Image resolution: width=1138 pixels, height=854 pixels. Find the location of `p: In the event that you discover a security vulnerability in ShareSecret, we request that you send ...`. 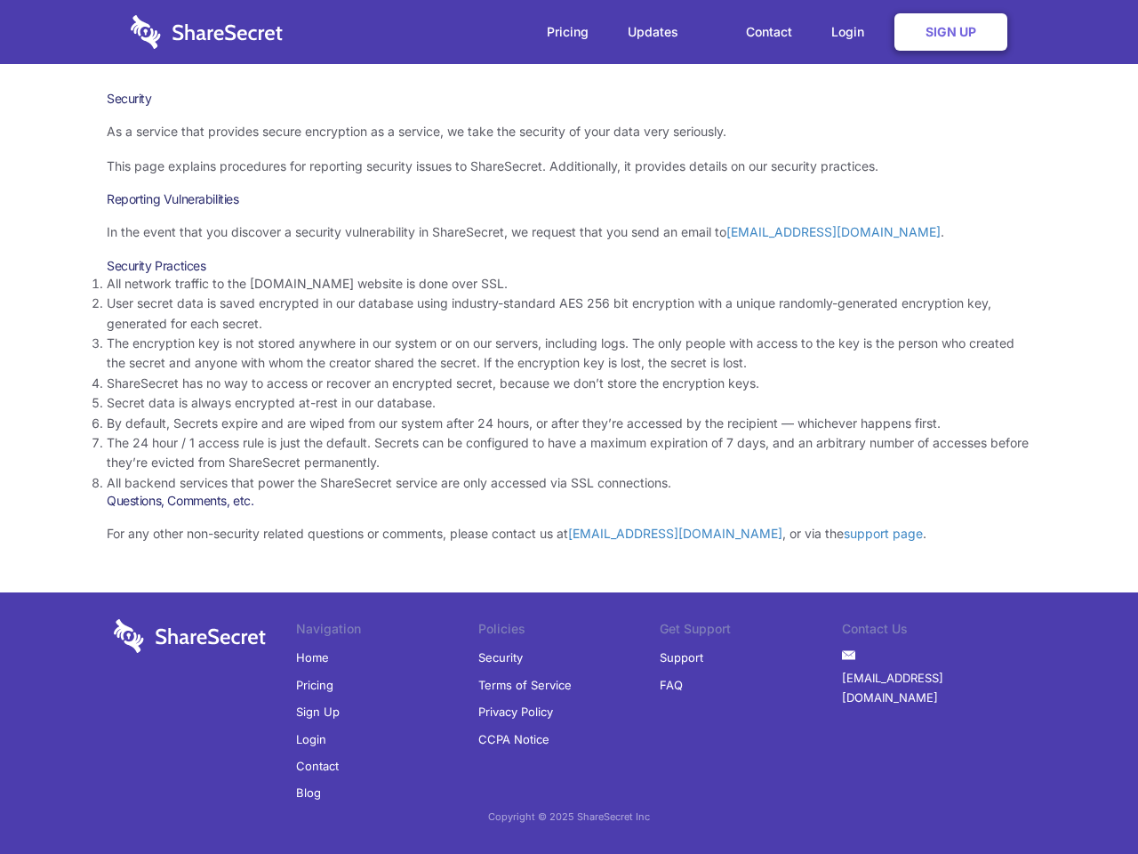

p: In the event that you discover a security vulnerability in ShareSecret, we request that you send ... is located at coordinates (569, 232).